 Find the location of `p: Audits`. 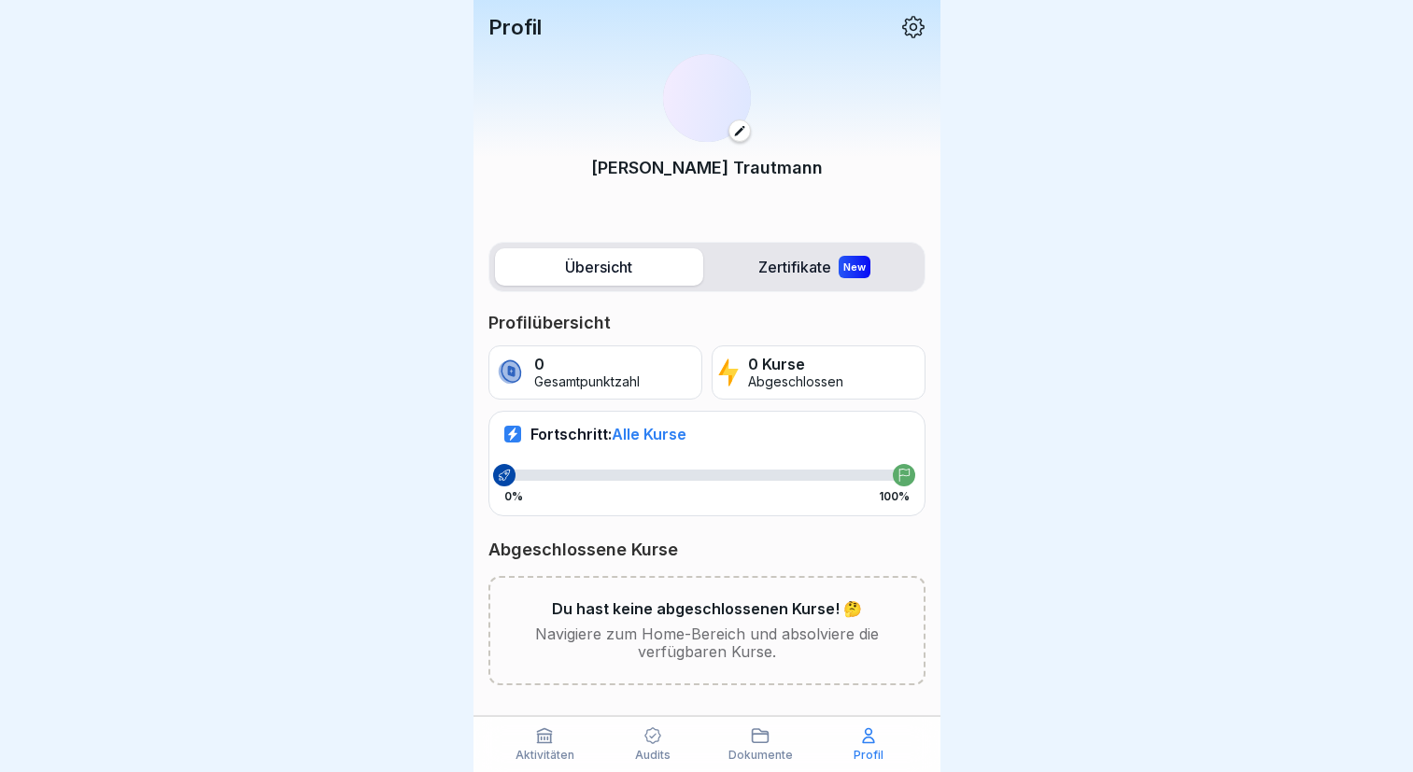

p: Audits is located at coordinates (653, 755).